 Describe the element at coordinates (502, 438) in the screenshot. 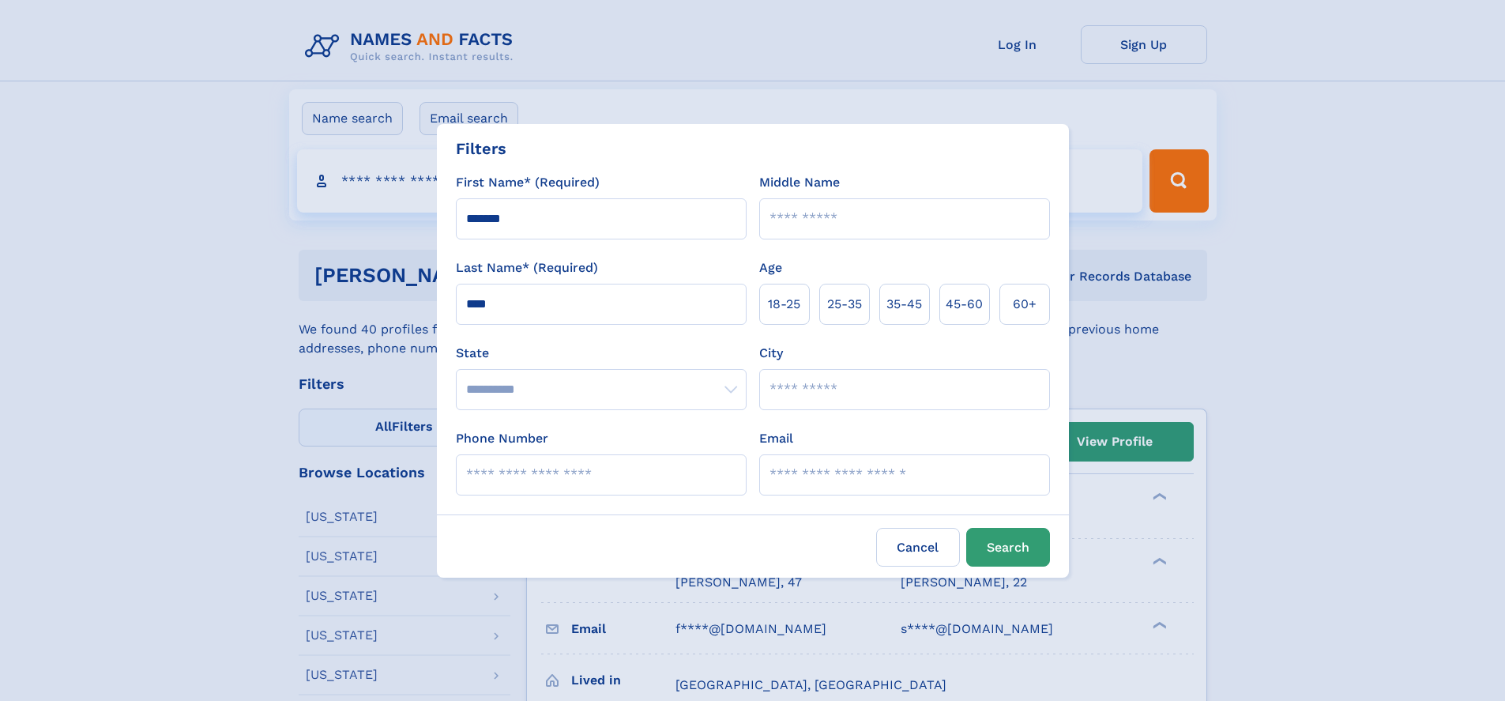

I see `label: Phone Number` at that location.